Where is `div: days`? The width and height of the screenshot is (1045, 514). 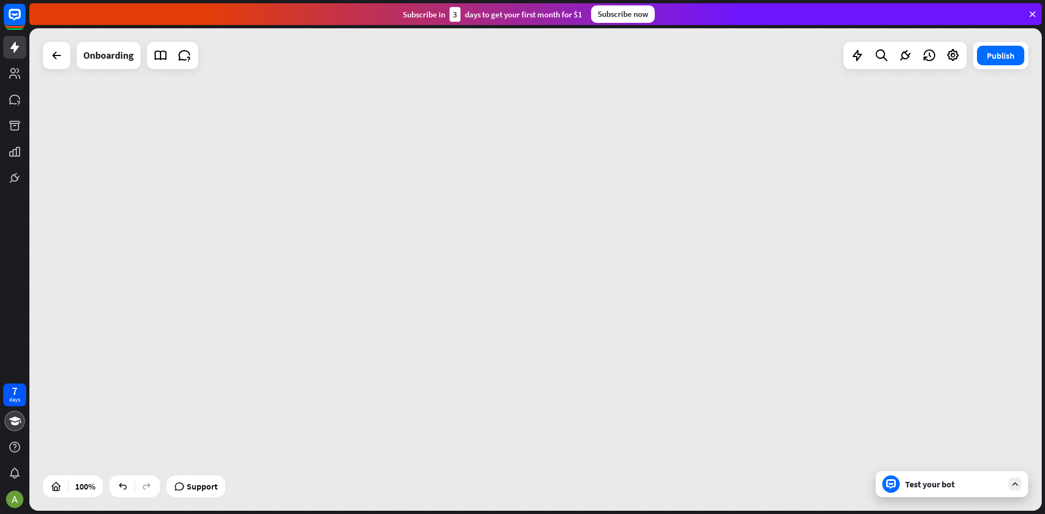 div: days is located at coordinates (15, 400).